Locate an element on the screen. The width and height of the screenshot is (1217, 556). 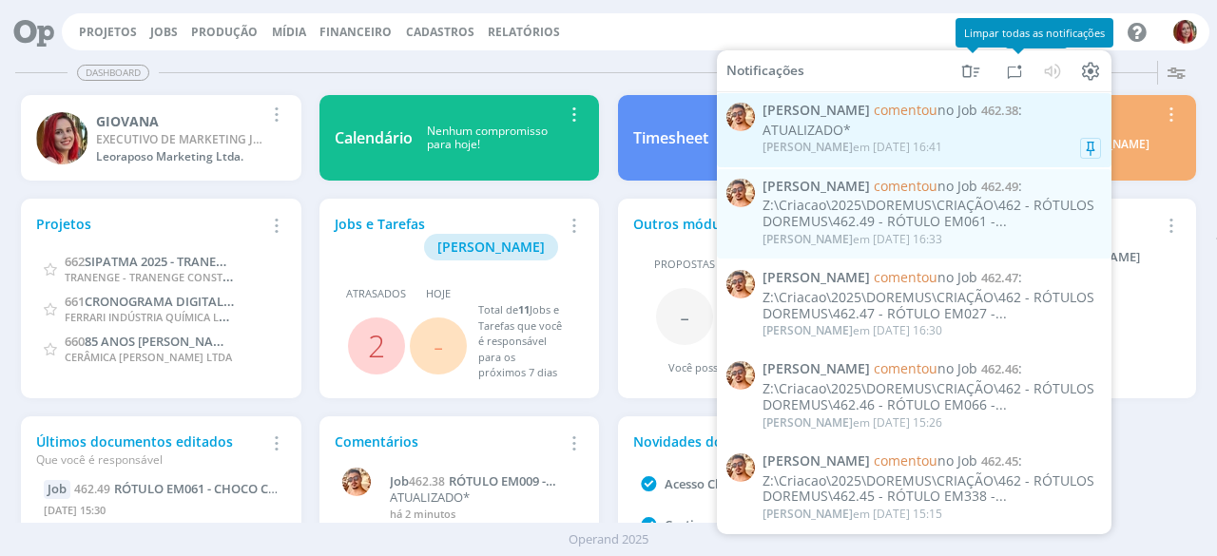
button: Produção is located at coordinates (224, 32).